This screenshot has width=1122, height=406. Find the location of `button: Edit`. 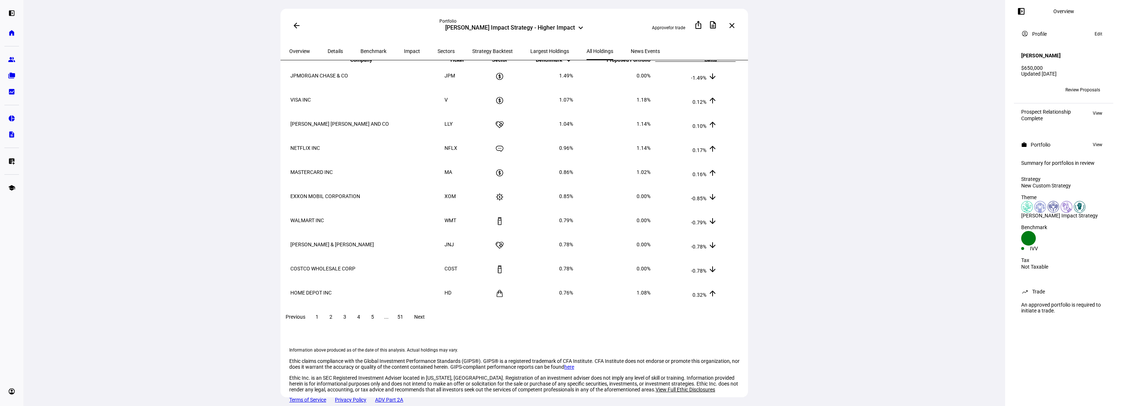

button: Edit is located at coordinates (1098, 34).